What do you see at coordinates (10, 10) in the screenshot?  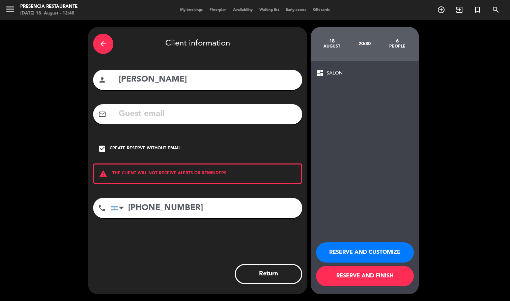 I see `button: menu` at bounding box center [10, 10].